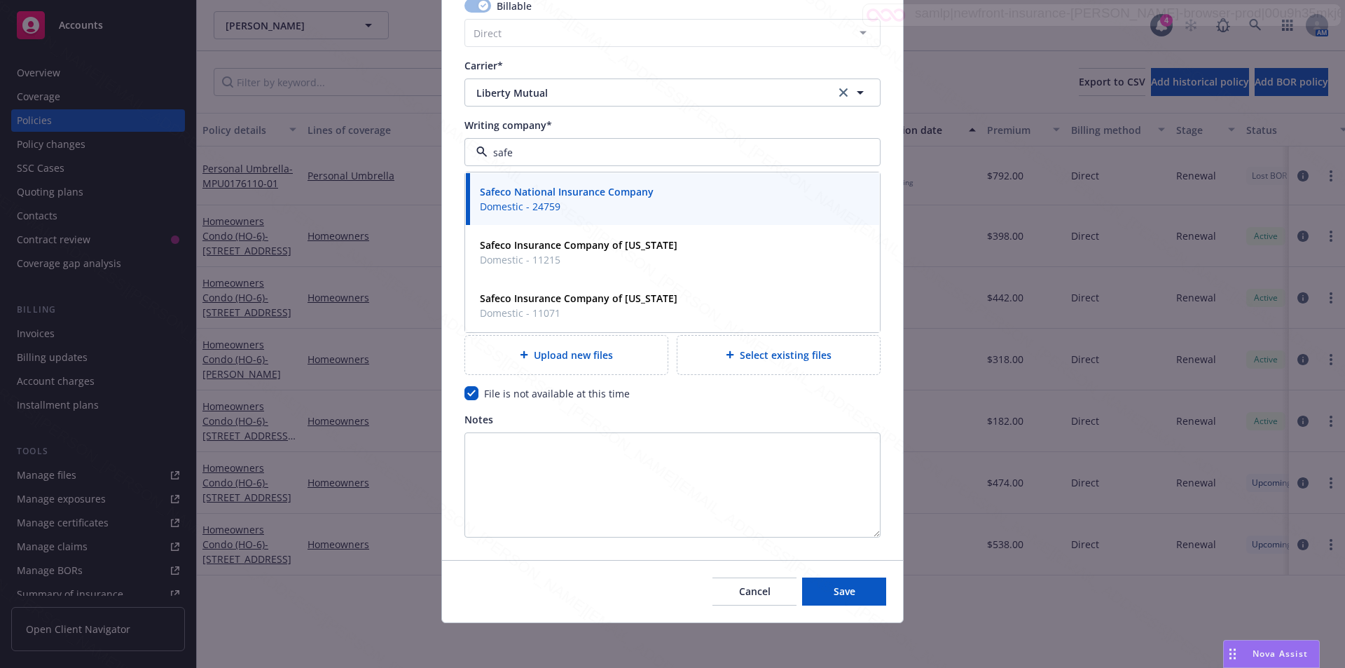 The height and width of the screenshot is (668, 1345). What do you see at coordinates (778, 355) in the screenshot?
I see `div: Select existing files` at bounding box center [778, 355].